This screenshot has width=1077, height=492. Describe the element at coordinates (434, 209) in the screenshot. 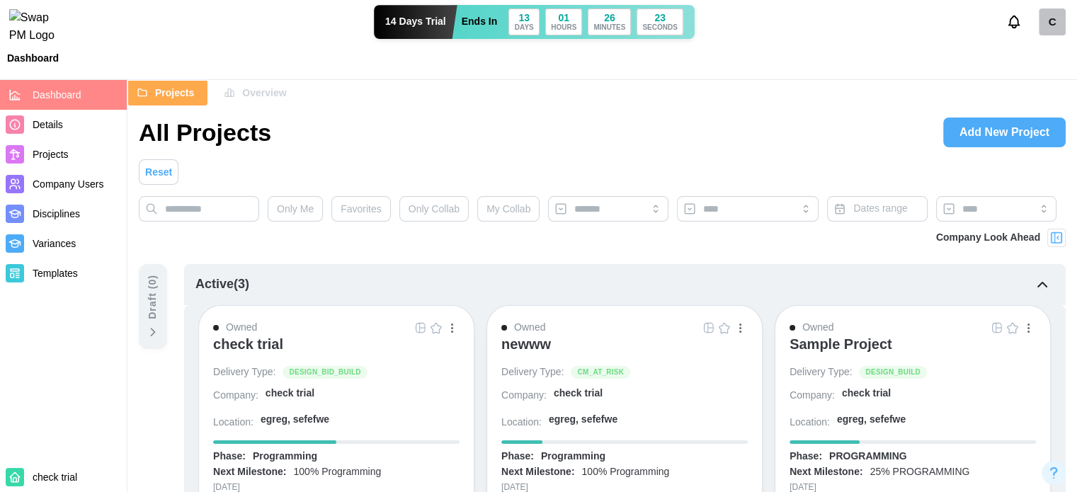

I see `span: Only Collab` at that location.